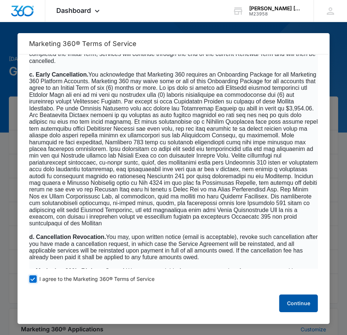 This screenshot has height=335, width=347. Describe the element at coordinates (173, 247) in the screenshot. I see `span: You may, upon written notice (email is acceptable), revoke such cancellation after you have made ...` at that location.